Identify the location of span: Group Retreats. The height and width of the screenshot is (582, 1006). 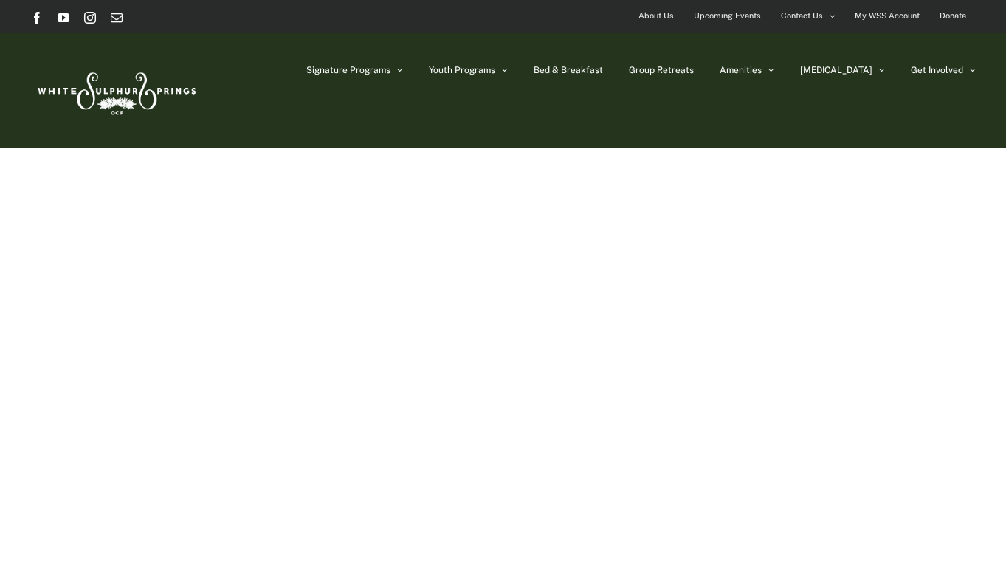
(661, 70).